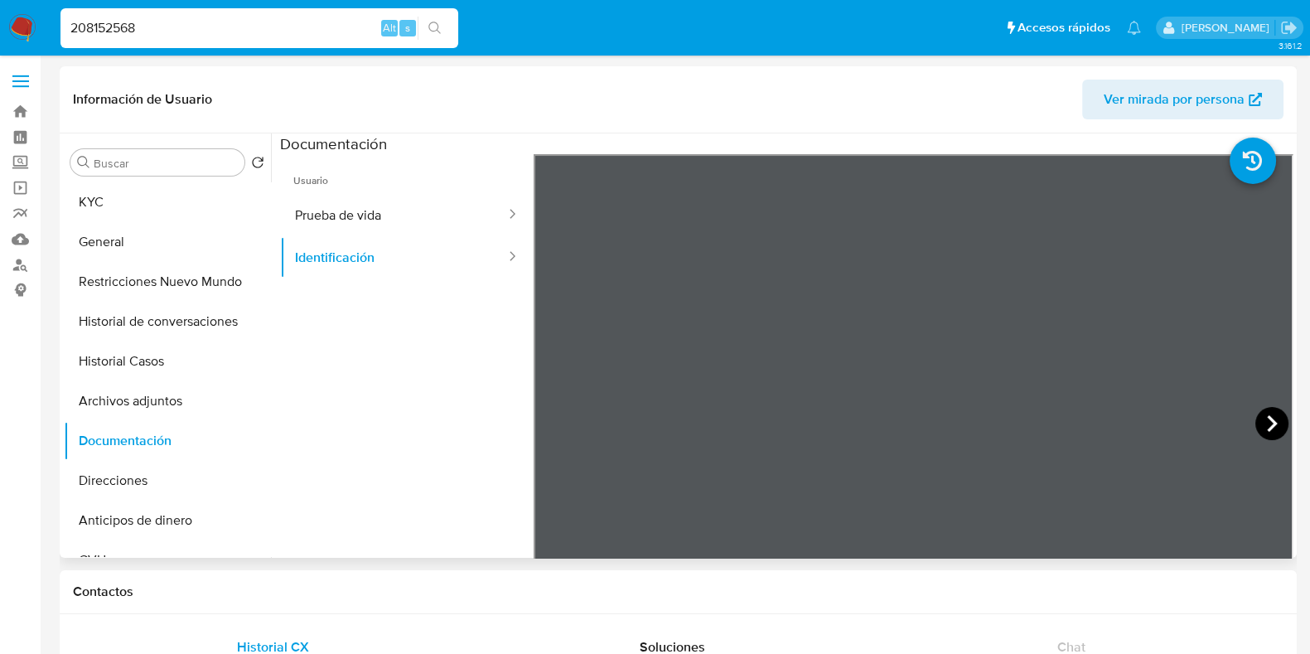 The width and height of the screenshot is (1310, 654). I want to click on h1: Contactos, so click(678, 592).